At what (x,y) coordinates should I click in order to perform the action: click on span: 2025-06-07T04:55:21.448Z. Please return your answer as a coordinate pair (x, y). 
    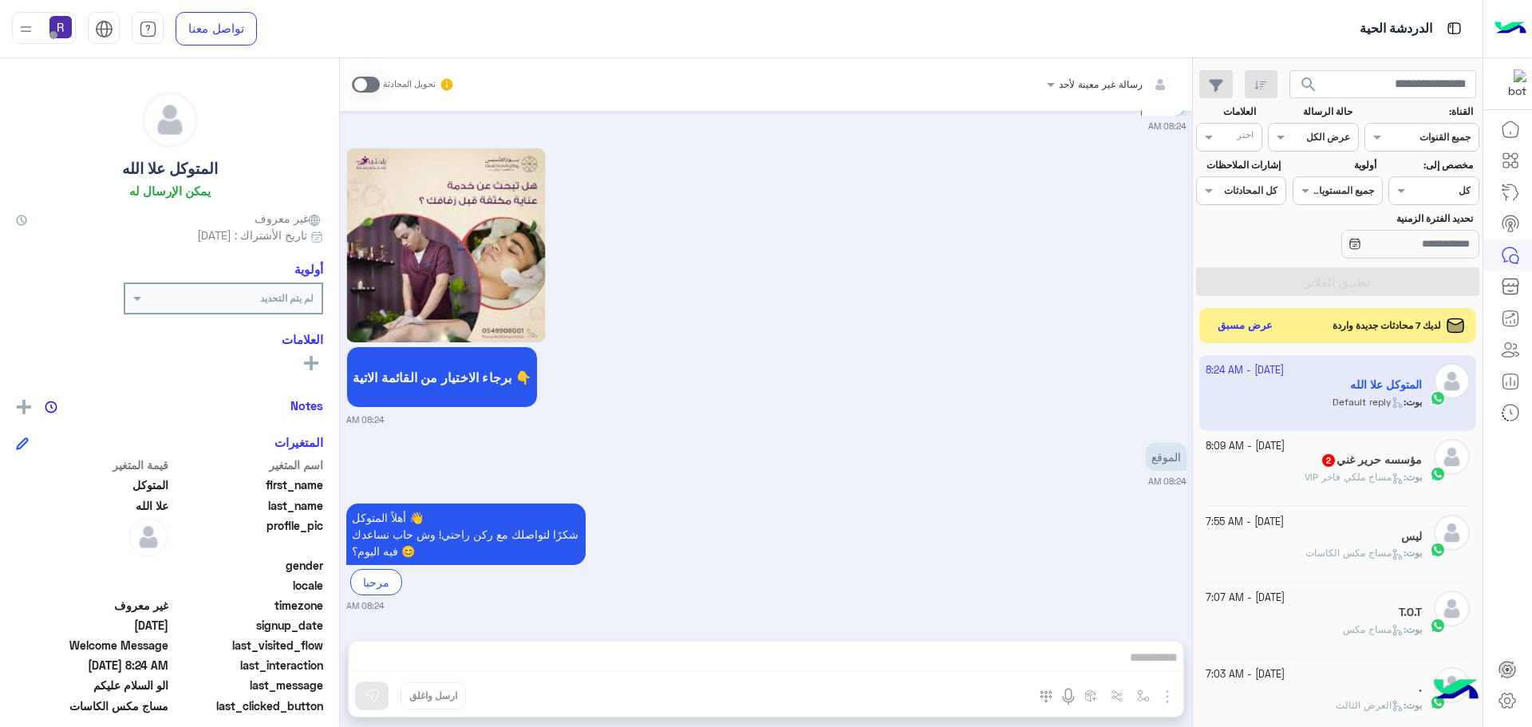
    Looking at the image, I should click on (92, 625).